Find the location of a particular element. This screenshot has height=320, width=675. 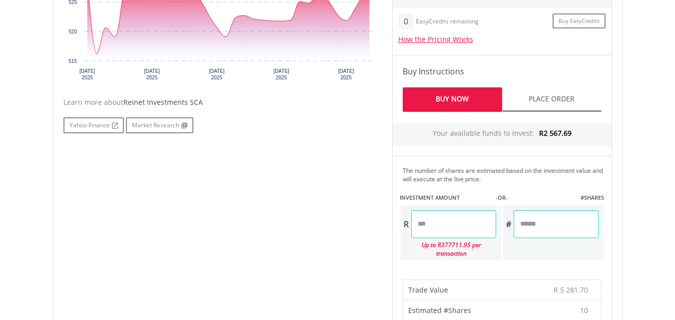

a: Place Order is located at coordinates (552, 99).